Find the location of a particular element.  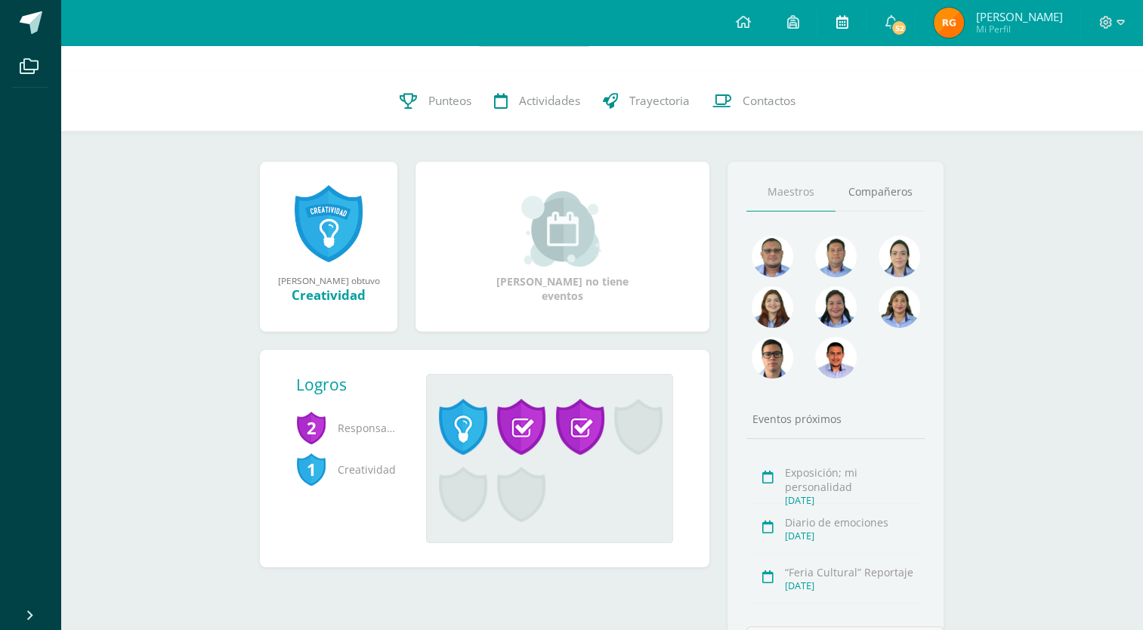

span: Contactos is located at coordinates (769, 101).